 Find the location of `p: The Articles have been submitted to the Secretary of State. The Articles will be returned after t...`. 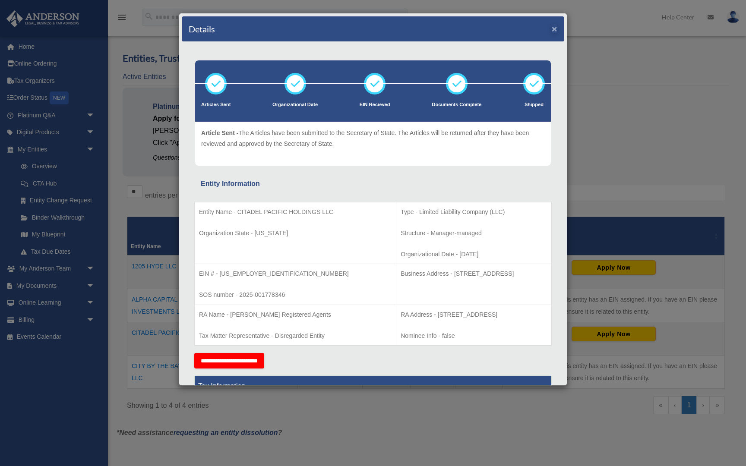

p: The Articles have been submitted to the Secretary of State. The Articles will be returned after t... is located at coordinates (373, 138).